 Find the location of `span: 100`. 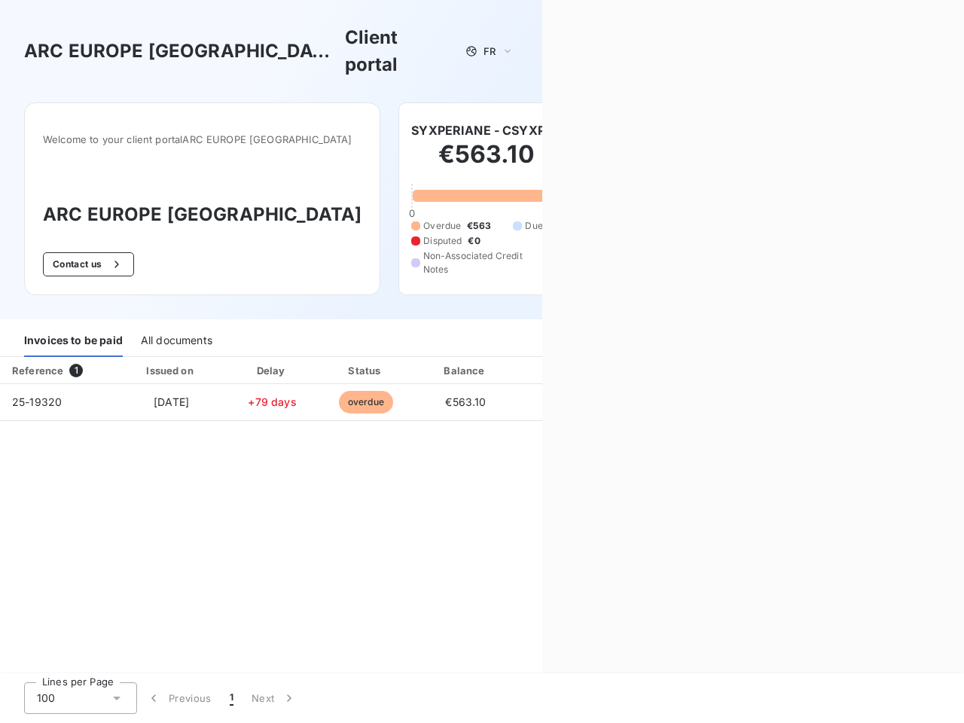

span: 100 is located at coordinates (46, 698).